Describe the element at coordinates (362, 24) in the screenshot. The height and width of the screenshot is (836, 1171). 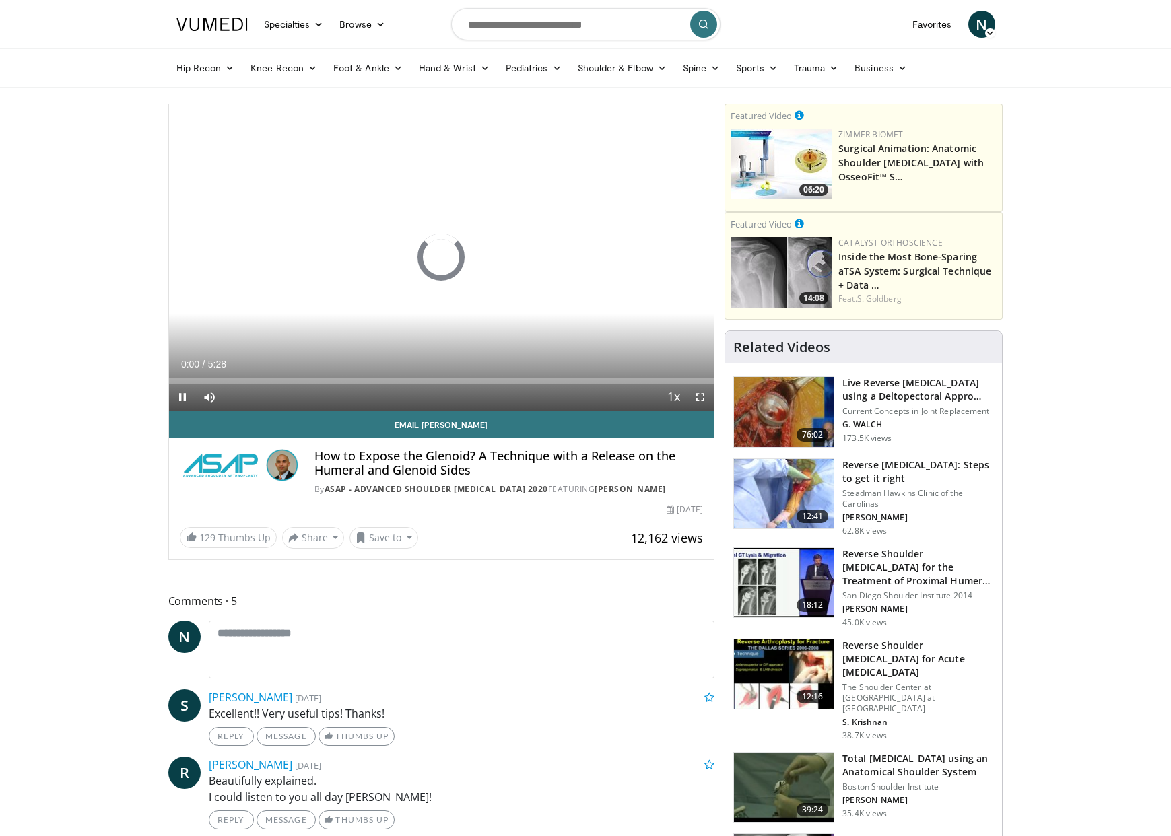
I see `a: Browse` at that location.